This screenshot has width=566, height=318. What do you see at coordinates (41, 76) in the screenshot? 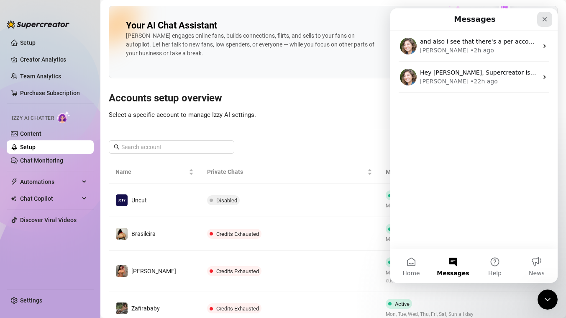
I see `a: Team Analytics` at bounding box center [41, 76].